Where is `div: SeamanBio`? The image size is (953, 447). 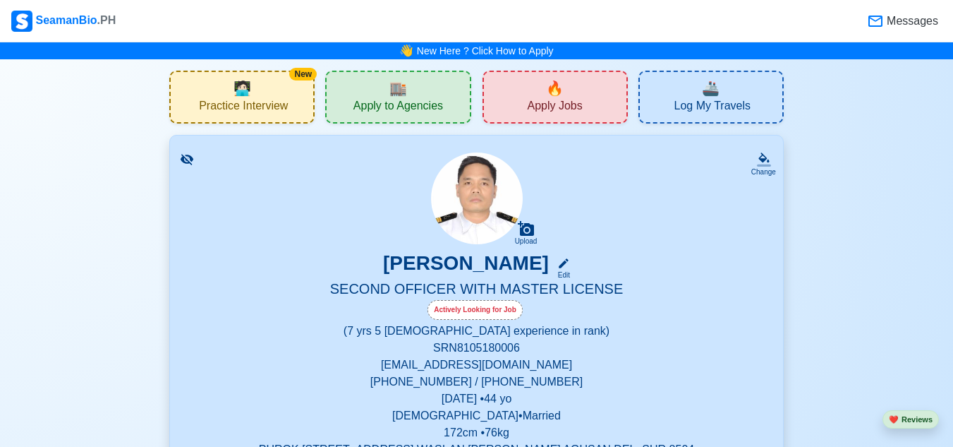
div: SeamanBio is located at coordinates (64, 21).